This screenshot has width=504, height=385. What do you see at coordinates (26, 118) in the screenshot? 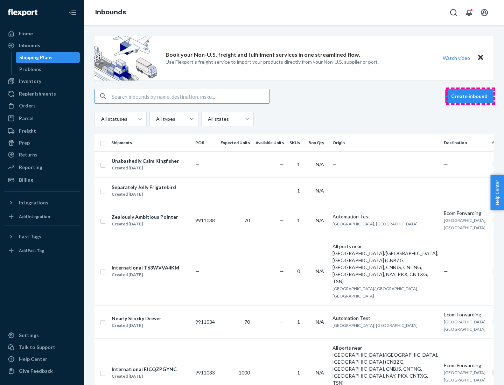
I see `div: Parcel` at bounding box center [26, 118].